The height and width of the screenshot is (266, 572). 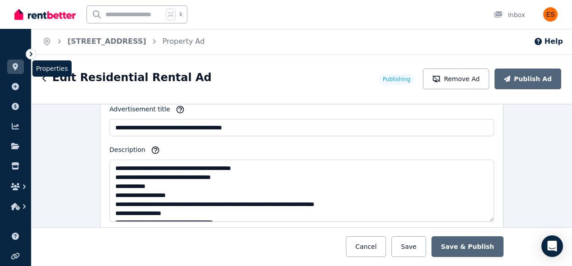 I want to click on button: Save, so click(x=409, y=246).